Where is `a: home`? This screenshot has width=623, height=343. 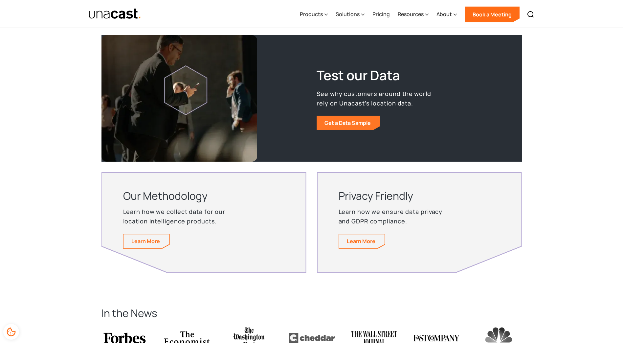
a: home is located at coordinates (115, 14).